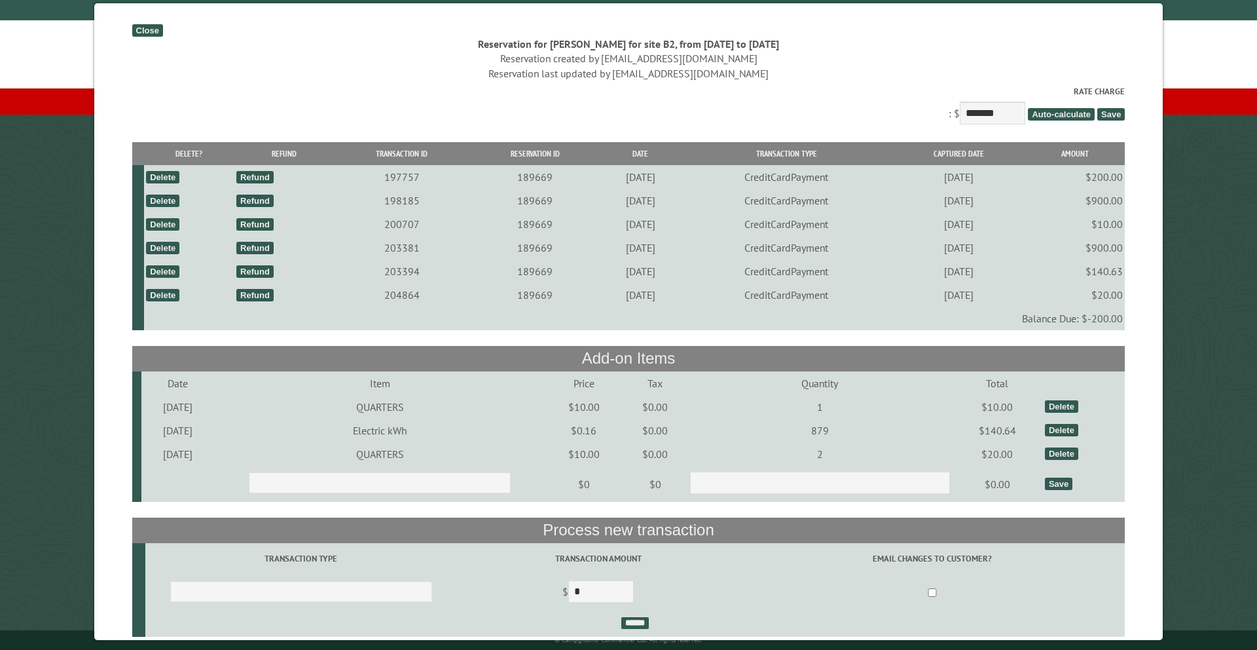 The height and width of the screenshot is (650, 1257). Describe the element at coordinates (932, 558) in the screenshot. I see `label: Email changes to customer?` at that location.